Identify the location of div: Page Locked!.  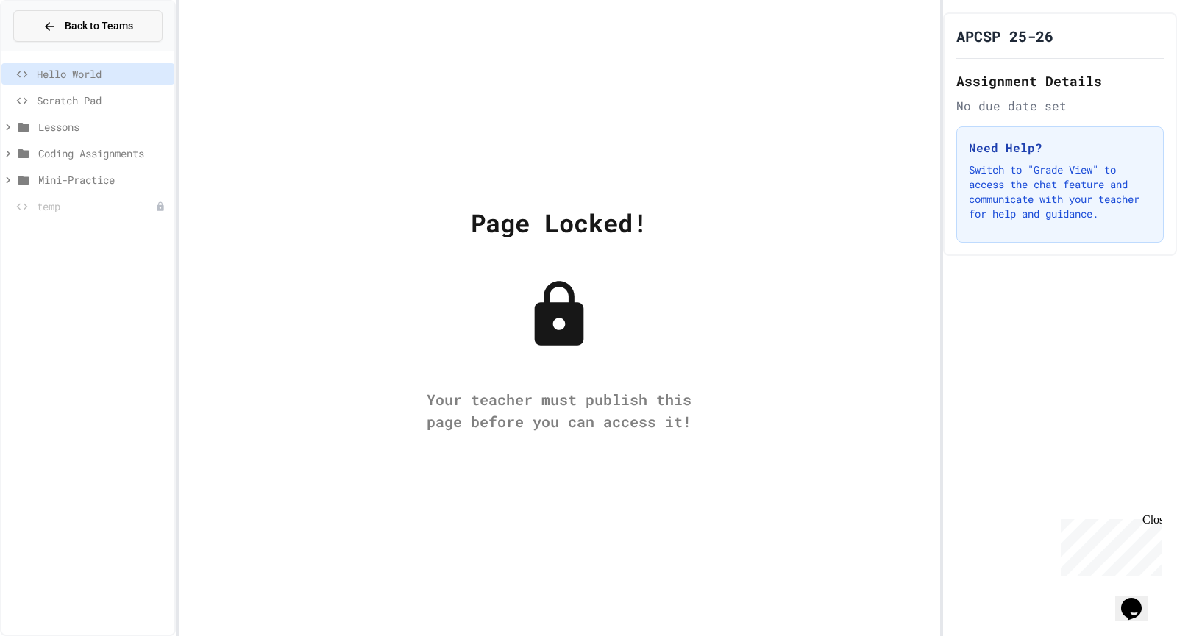
(559, 222).